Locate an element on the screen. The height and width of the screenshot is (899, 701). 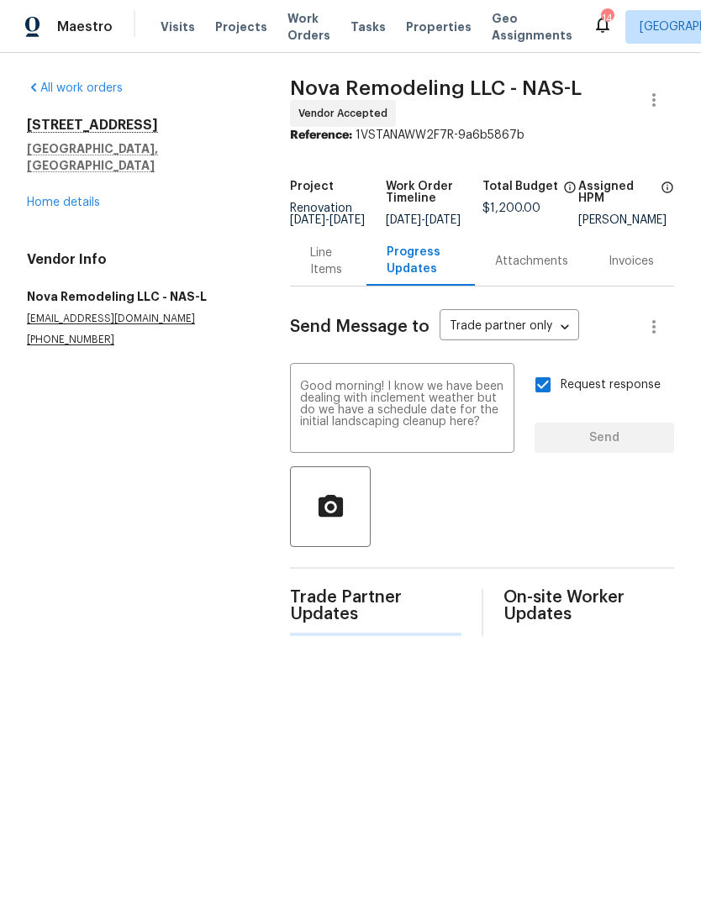
div: Attachments is located at coordinates (531, 261).